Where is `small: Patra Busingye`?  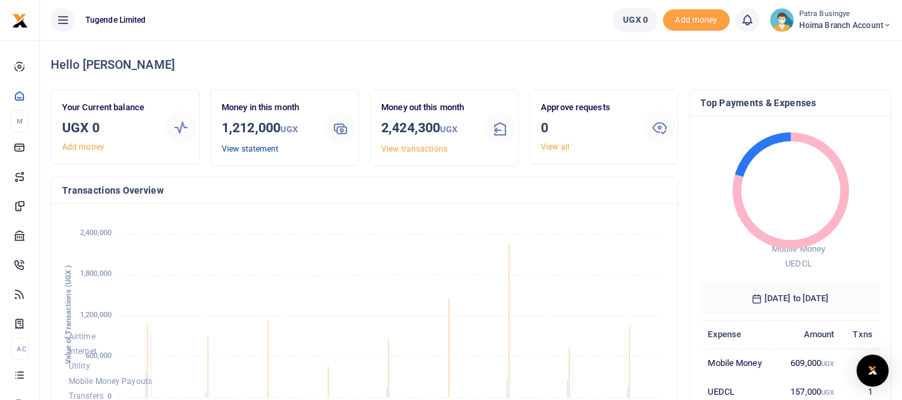 small: Patra Busingye is located at coordinates (845, 14).